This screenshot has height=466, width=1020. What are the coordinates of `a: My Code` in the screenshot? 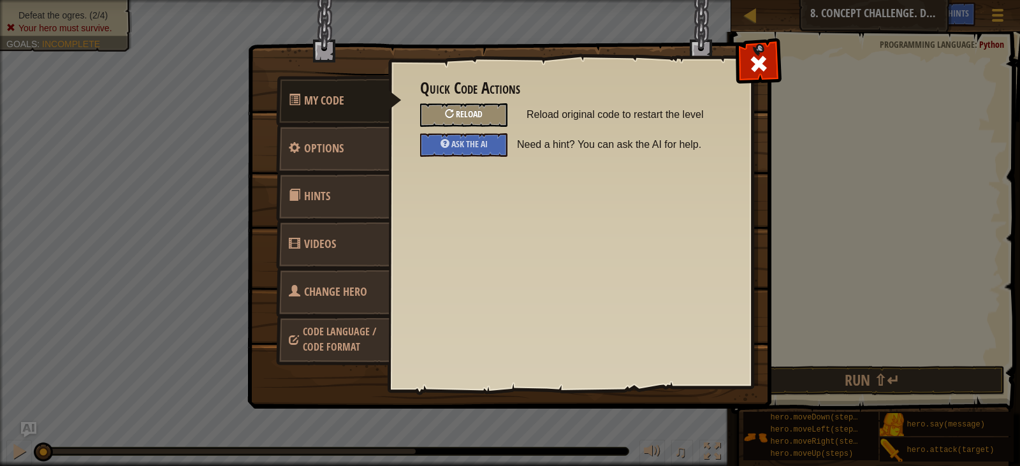 It's located at (339, 101).